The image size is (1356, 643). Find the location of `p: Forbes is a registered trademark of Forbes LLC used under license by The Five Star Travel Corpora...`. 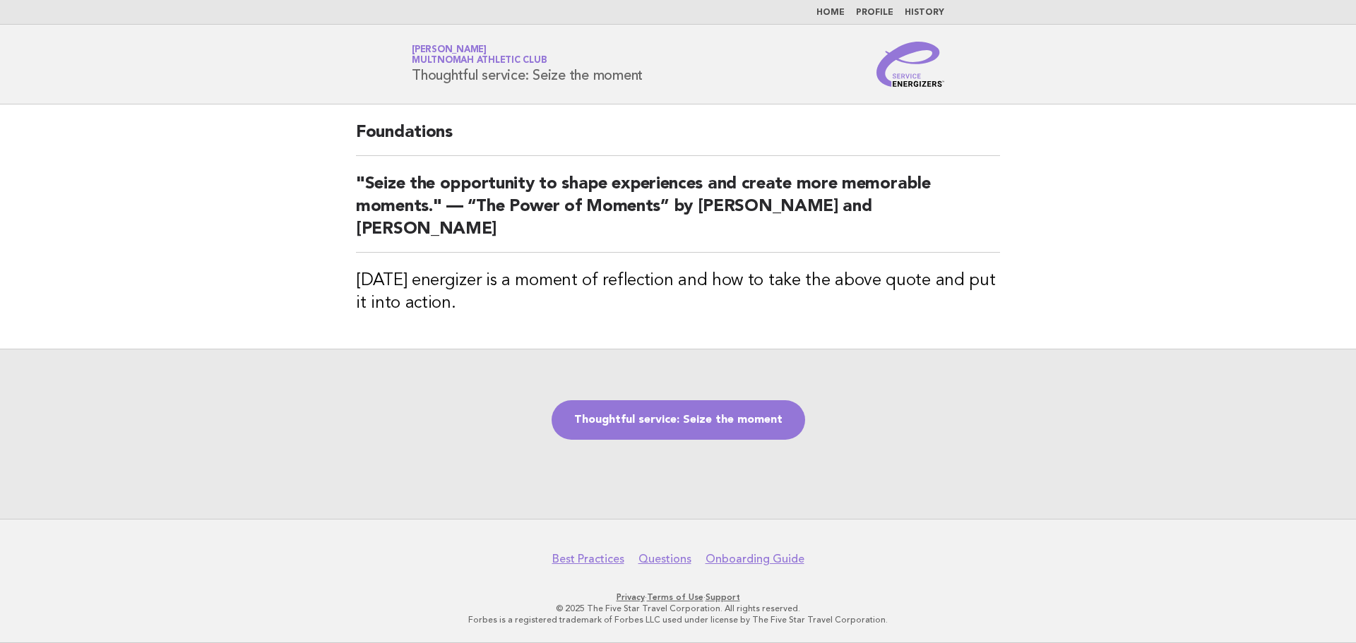

p: Forbes is a registered trademark of Forbes LLC used under license by The Five Star Travel Corpora... is located at coordinates (678, 620).